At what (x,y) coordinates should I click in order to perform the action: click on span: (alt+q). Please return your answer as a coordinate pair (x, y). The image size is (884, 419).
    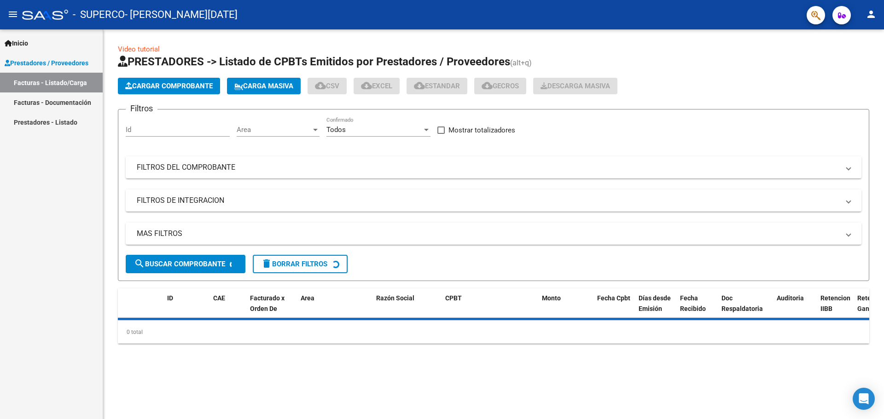
    Looking at the image, I should click on (521, 63).